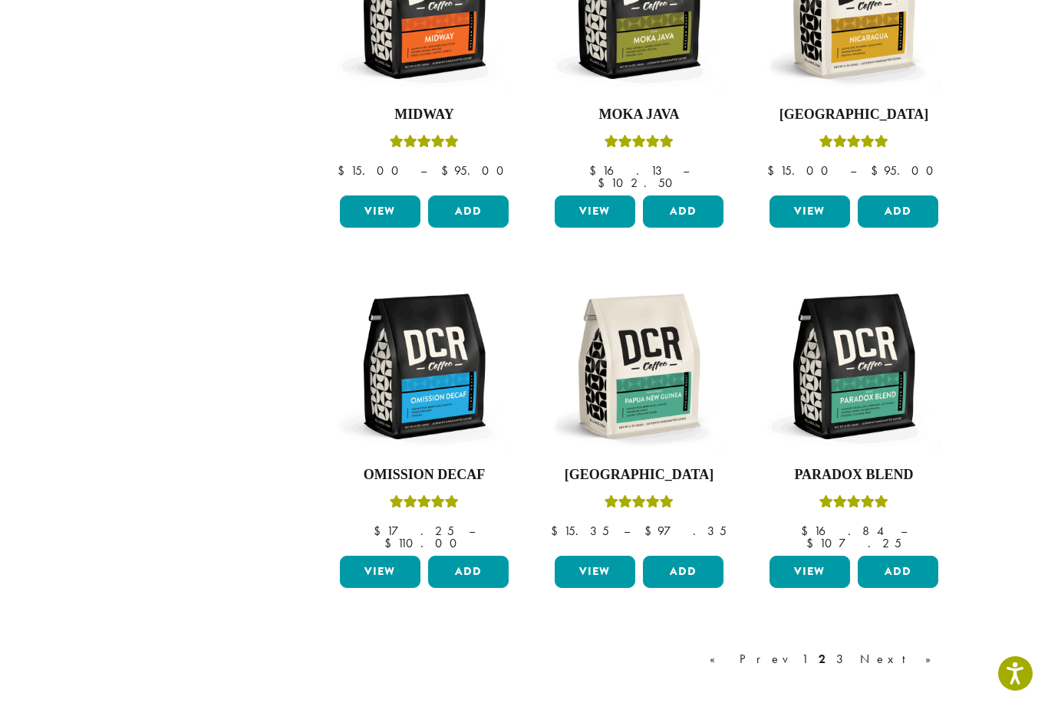  What do you see at coordinates (424, 543) in the screenshot?
I see `bdi: 110.00` at bounding box center [424, 543].